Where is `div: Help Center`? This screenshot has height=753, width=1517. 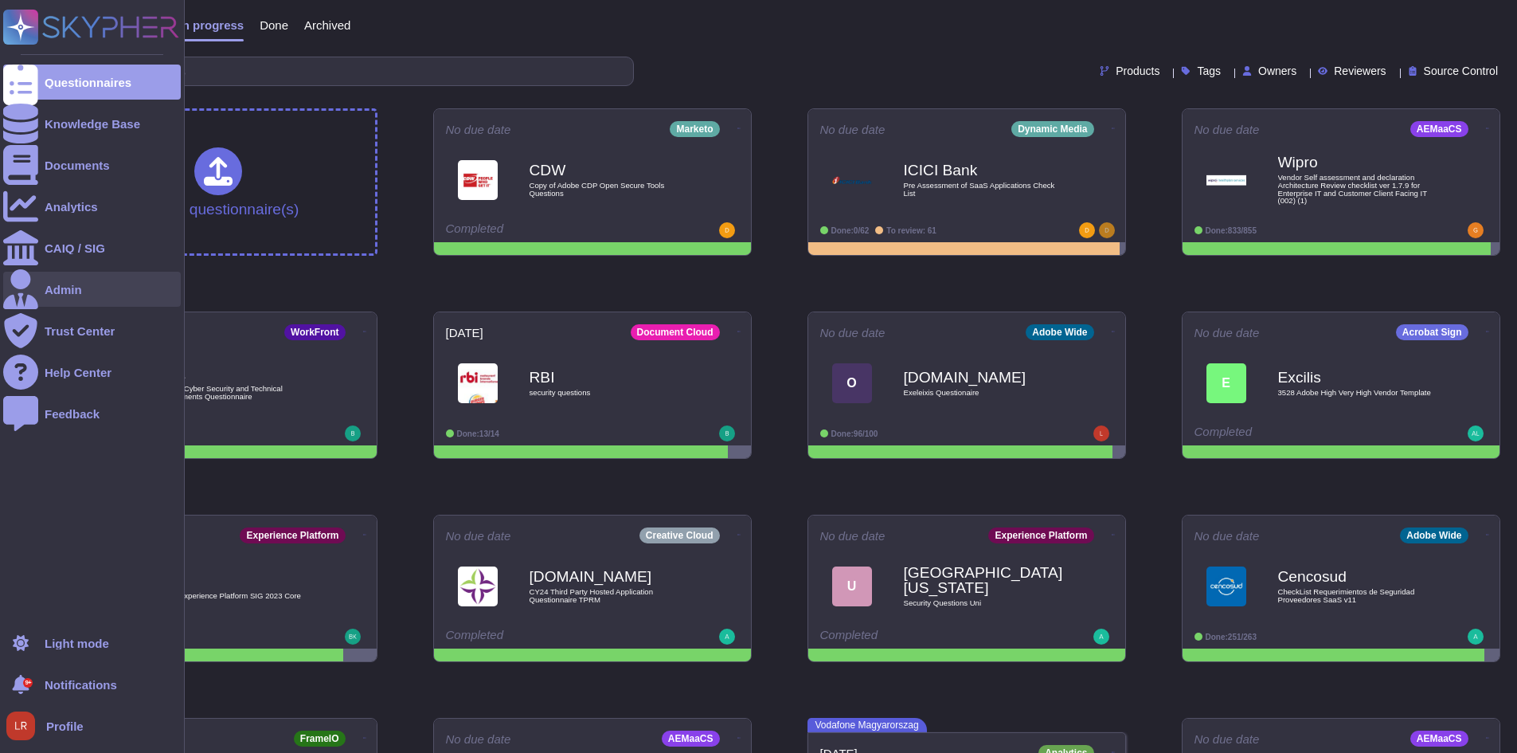
div: Help Center is located at coordinates (78, 372).